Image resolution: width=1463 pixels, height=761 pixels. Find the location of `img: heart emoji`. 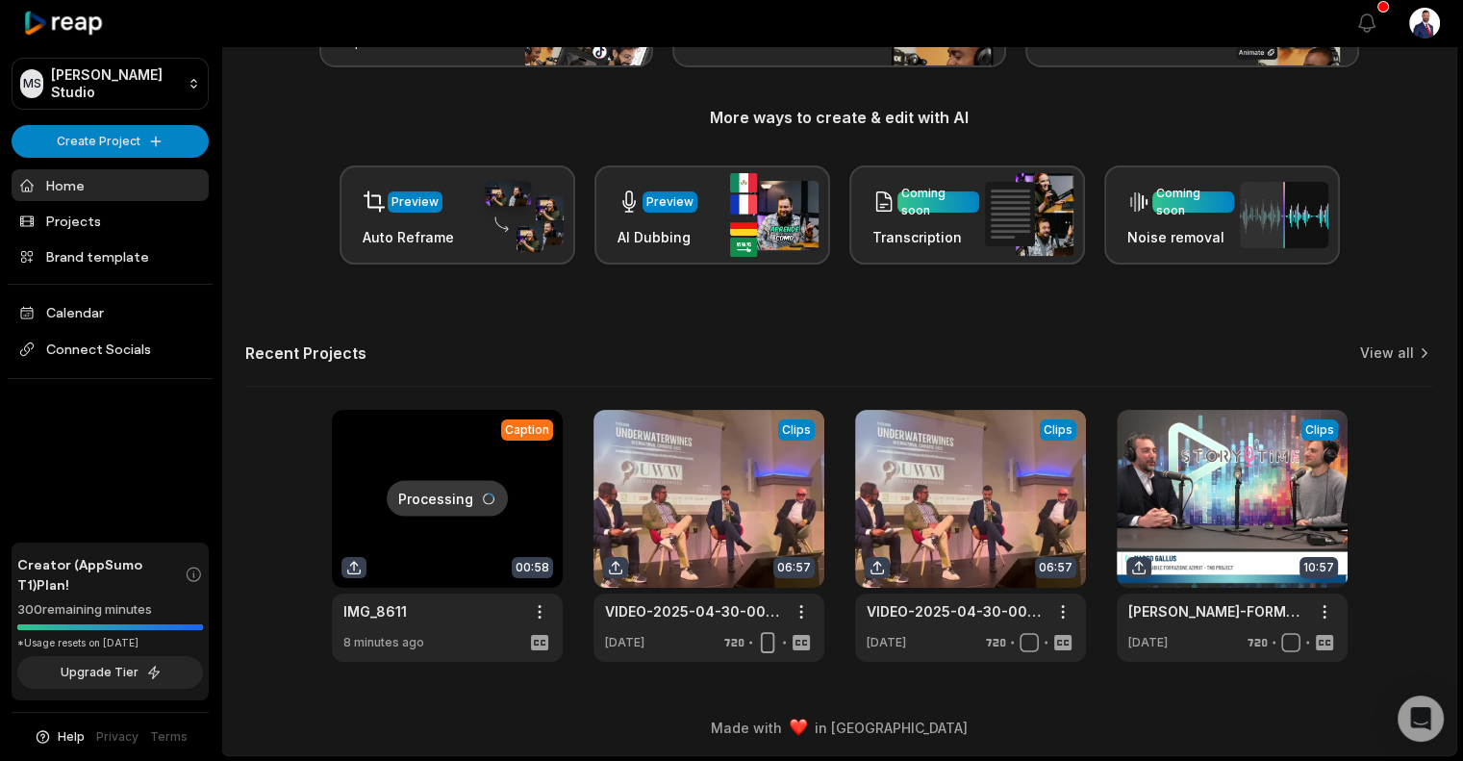

img: heart emoji is located at coordinates (798, 727).